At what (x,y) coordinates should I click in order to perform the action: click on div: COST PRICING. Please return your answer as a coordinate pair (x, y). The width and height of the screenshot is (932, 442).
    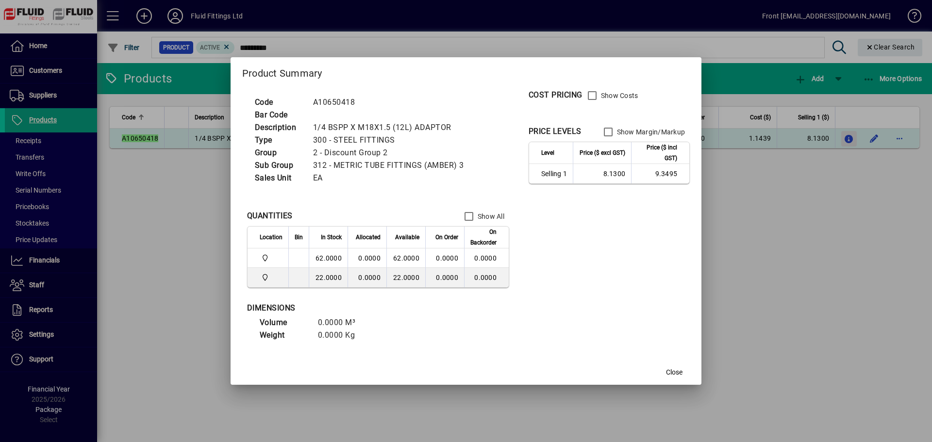
    Looking at the image, I should click on (555, 95).